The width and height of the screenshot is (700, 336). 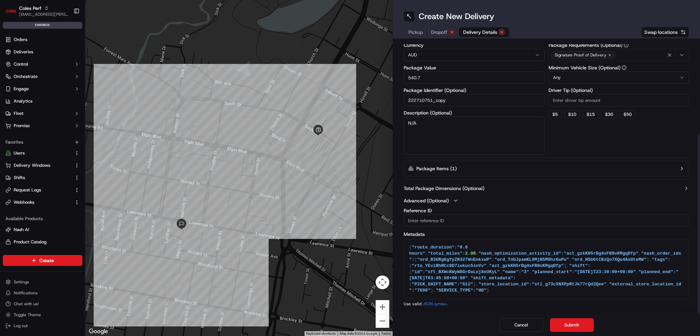 I want to click on button: Zoom in, so click(x=383, y=307).